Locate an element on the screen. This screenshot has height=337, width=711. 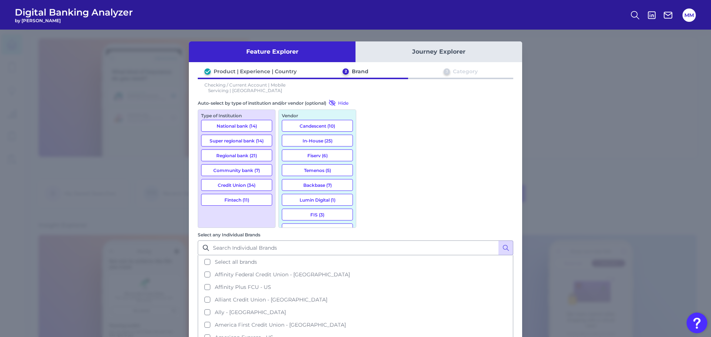
button: Lumin Digital (1) is located at coordinates (317, 200).